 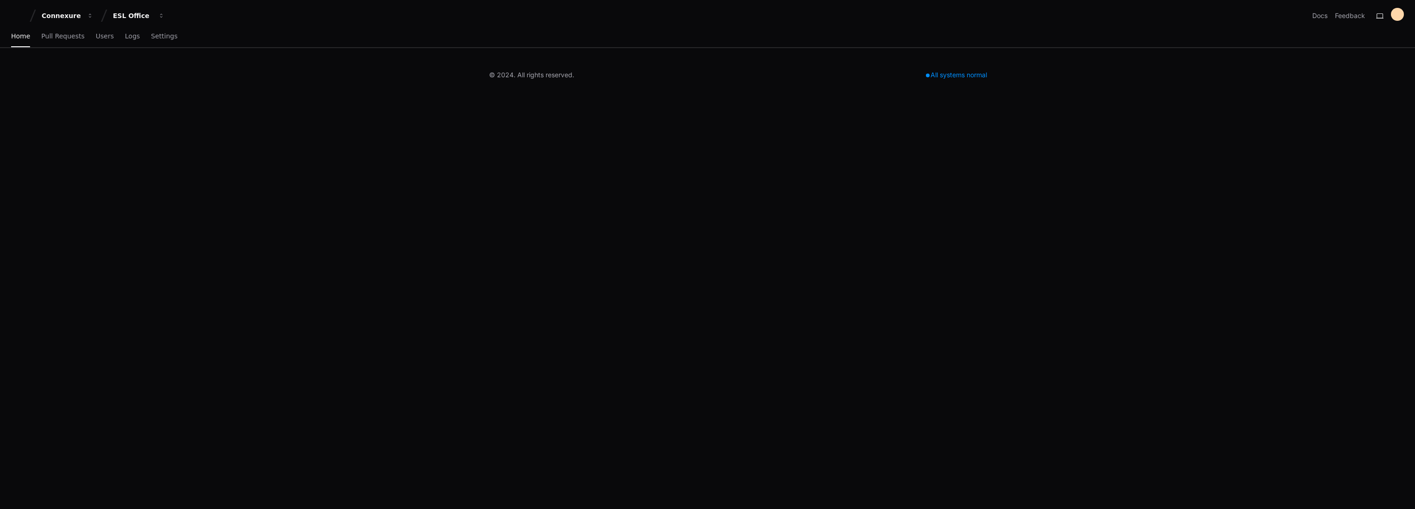 I want to click on div: All systems normal, so click(x=956, y=75).